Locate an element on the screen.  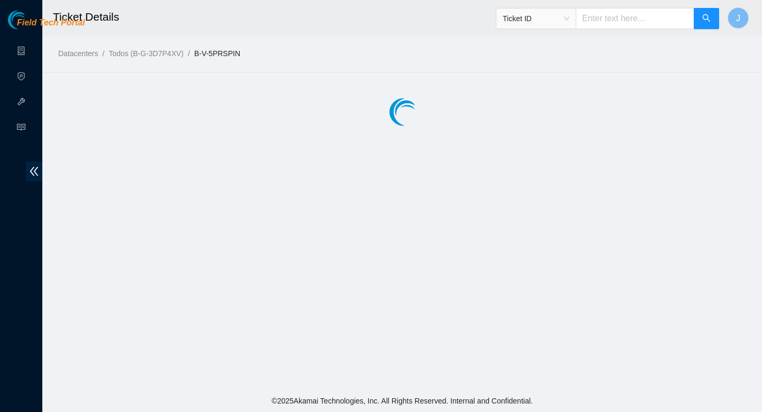
a: Datacenters is located at coordinates (78, 53).